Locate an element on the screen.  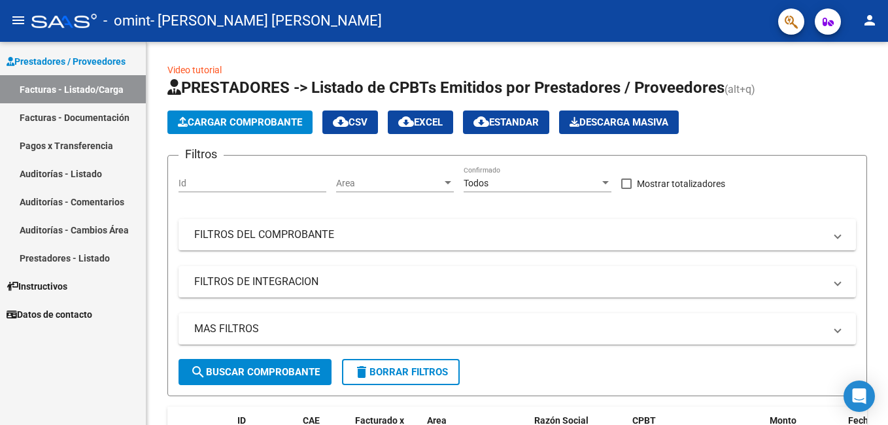
mat-expansion-panel-header: MAS FILTROS is located at coordinates (517, 329).